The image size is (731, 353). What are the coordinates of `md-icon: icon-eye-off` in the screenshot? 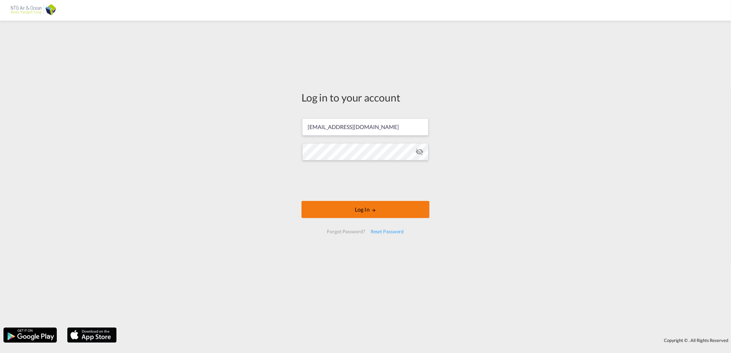 It's located at (420, 152).